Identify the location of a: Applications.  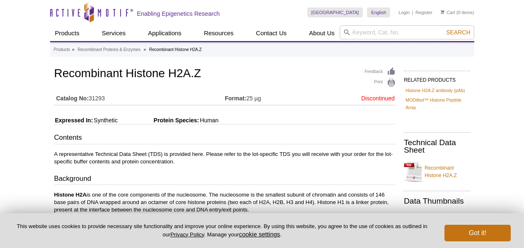
(164, 33).